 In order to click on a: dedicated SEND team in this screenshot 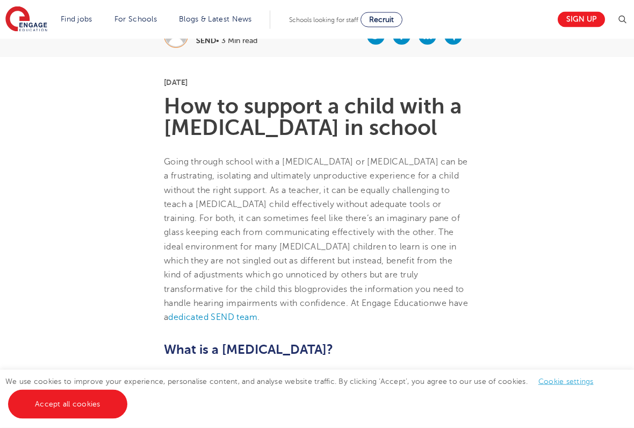, I will do `click(213, 318)`.